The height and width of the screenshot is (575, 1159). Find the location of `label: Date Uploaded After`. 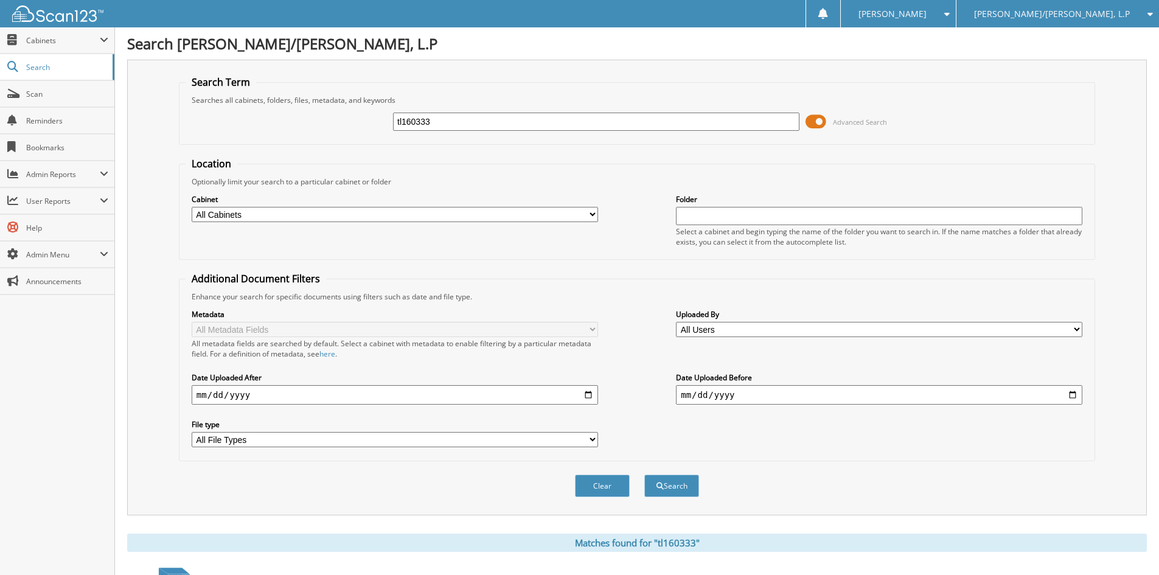

label: Date Uploaded After is located at coordinates (395, 377).